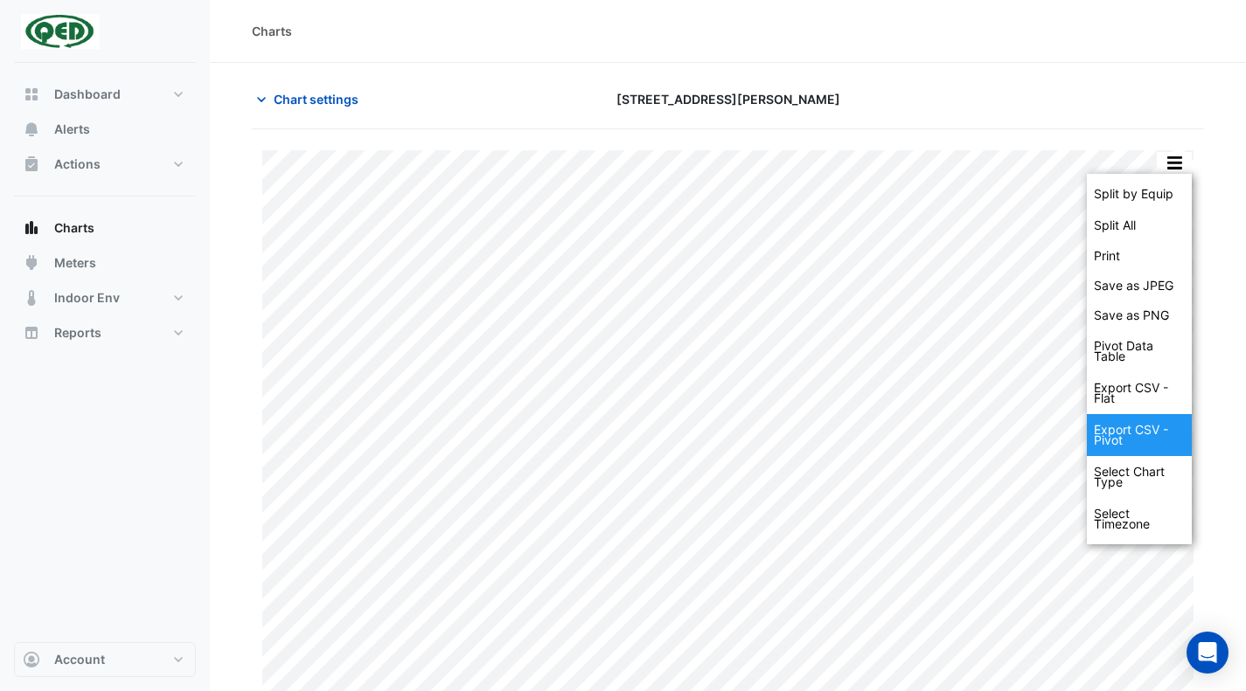 This screenshot has width=1246, height=691. What do you see at coordinates (105, 129) in the screenshot?
I see `button: Alerts` at bounding box center [105, 129].